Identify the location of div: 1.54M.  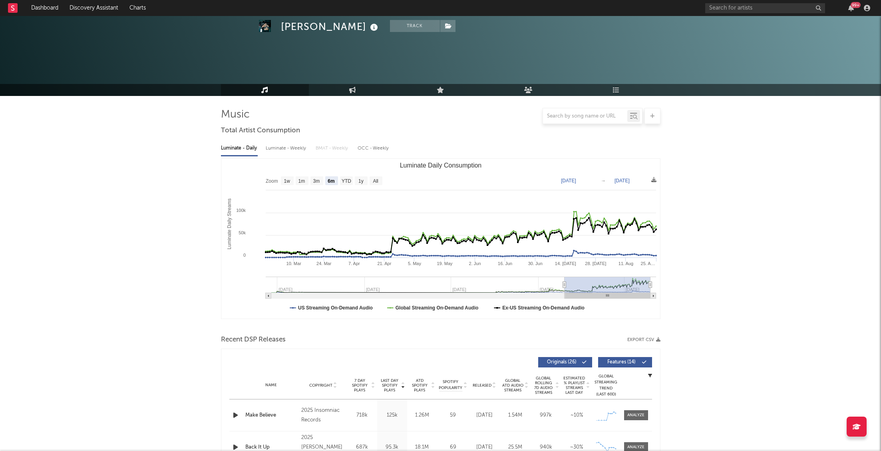
(515, 415).